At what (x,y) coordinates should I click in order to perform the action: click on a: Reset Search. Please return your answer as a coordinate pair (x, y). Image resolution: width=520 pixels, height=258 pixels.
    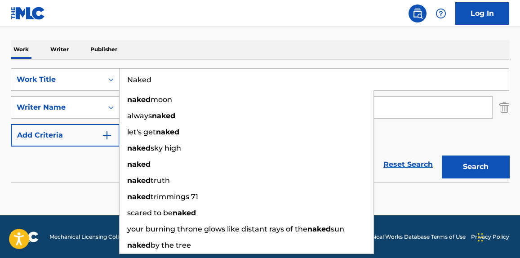
    Looking at the image, I should click on (408, 164).